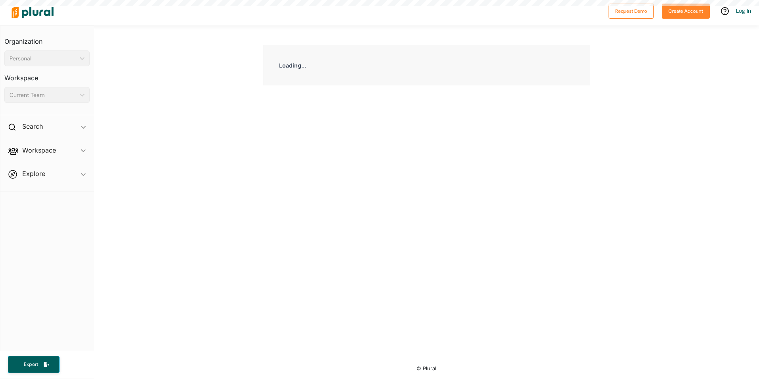 This screenshot has width=759, height=379. What do you see at coordinates (685, 11) in the screenshot?
I see `button: Create Account` at bounding box center [685, 11].